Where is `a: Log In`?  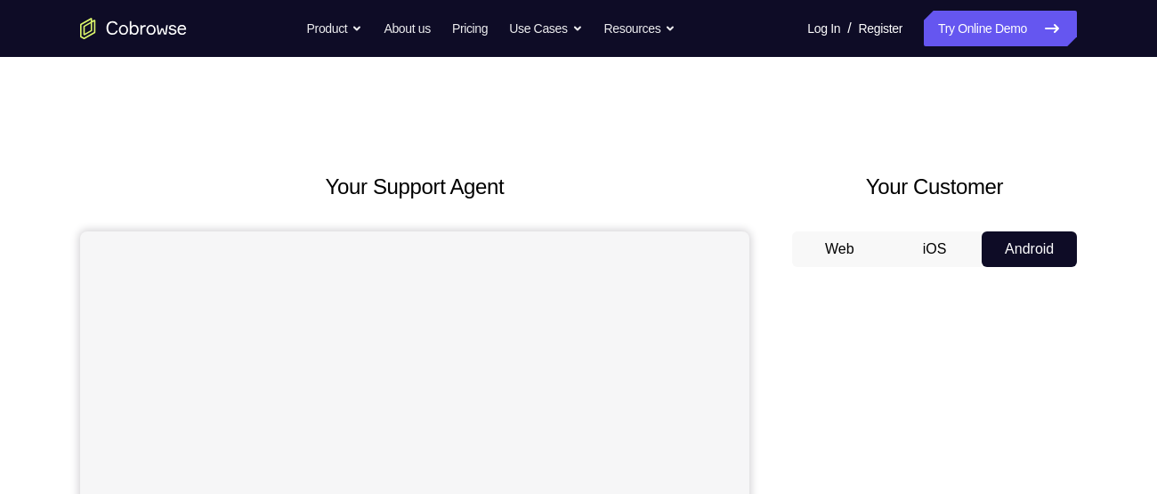 a: Log In is located at coordinates (823, 28).